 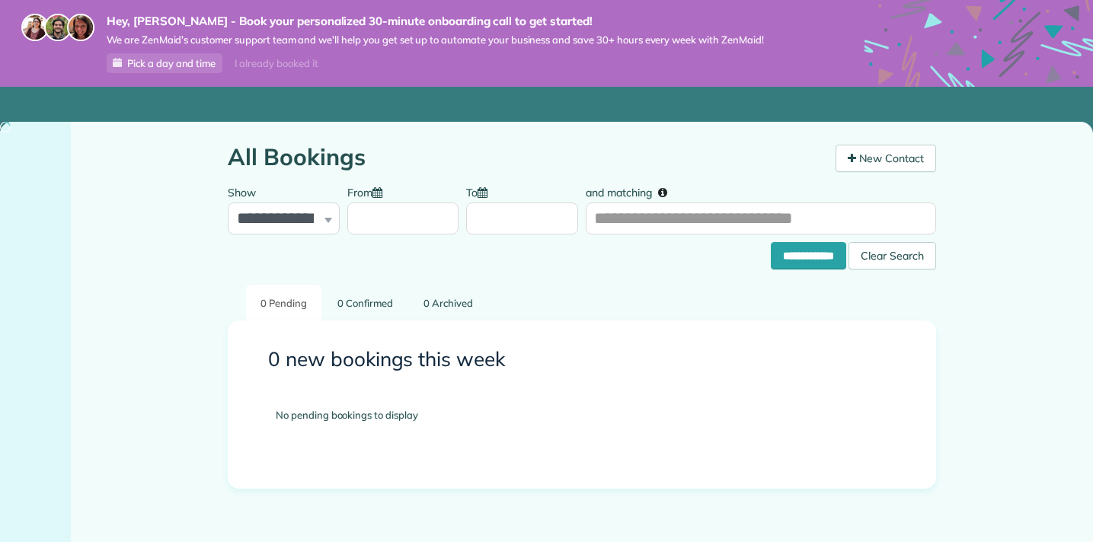 I want to click on a: 0 Pending, so click(x=283, y=302).